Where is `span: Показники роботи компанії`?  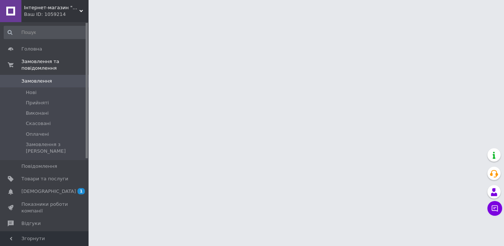 span: Показники роботи компанії is located at coordinates (45, 208).